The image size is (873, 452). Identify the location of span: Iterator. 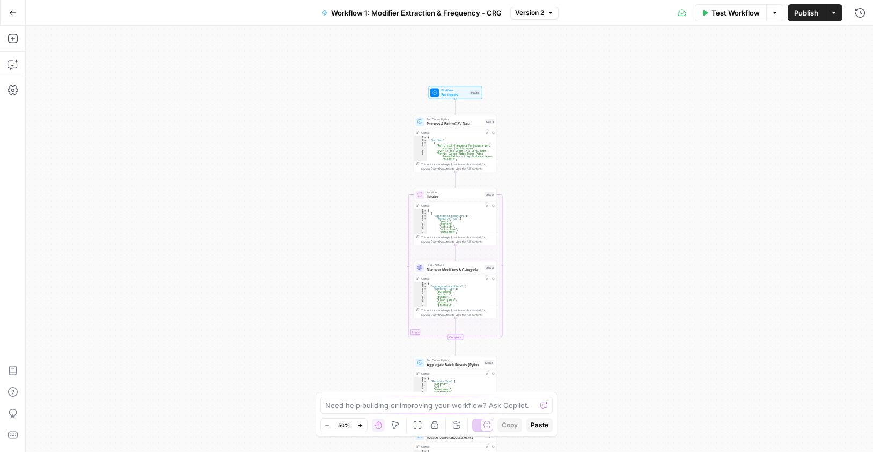
(454, 196).